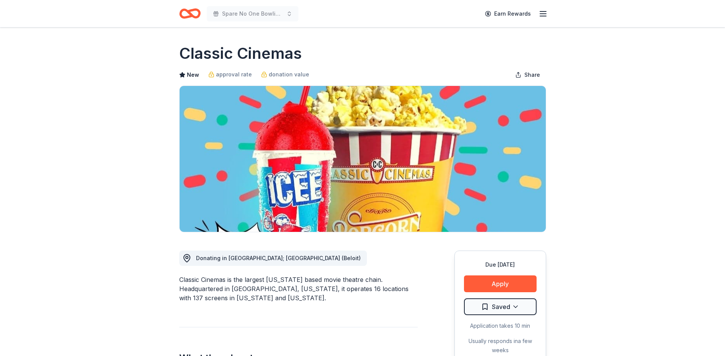 Image resolution: width=725 pixels, height=356 pixels. What do you see at coordinates (240, 54) in the screenshot?
I see `h1: Classic Cinemas` at bounding box center [240, 54].